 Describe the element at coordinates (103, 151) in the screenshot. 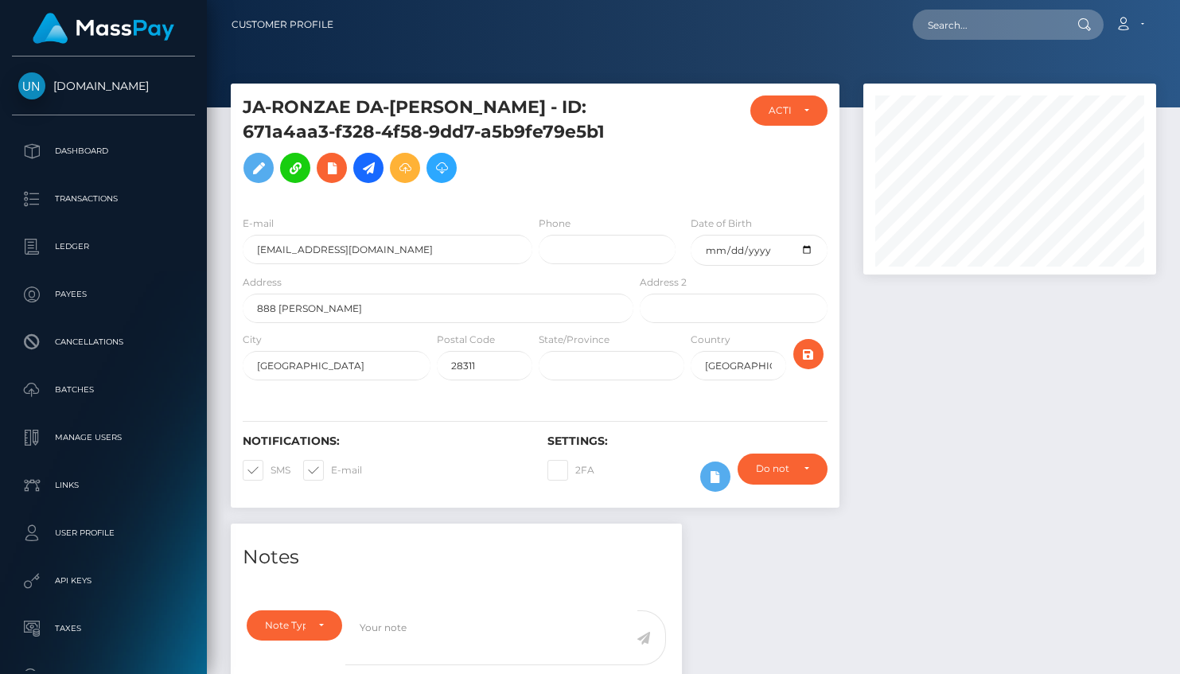

I see `a: Dashboard` at that location.